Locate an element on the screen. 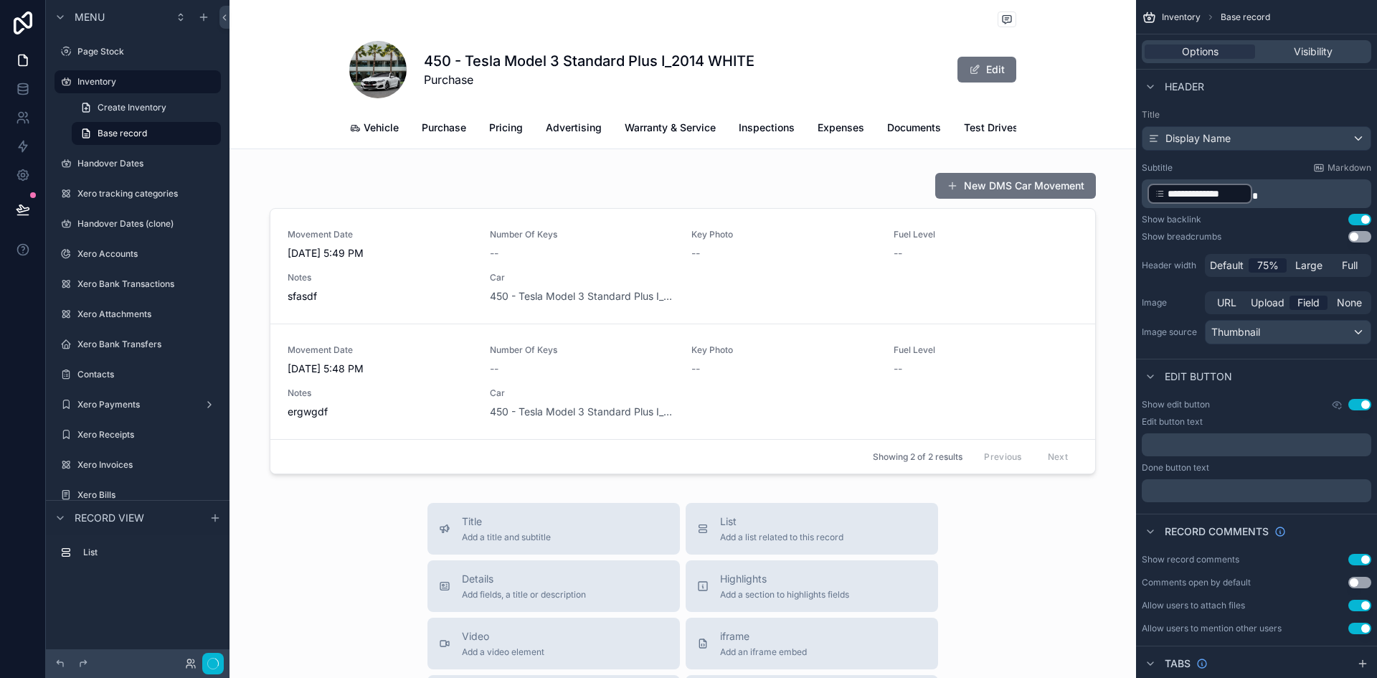 The image size is (1377, 678). label: Edit button text is located at coordinates (1172, 422).